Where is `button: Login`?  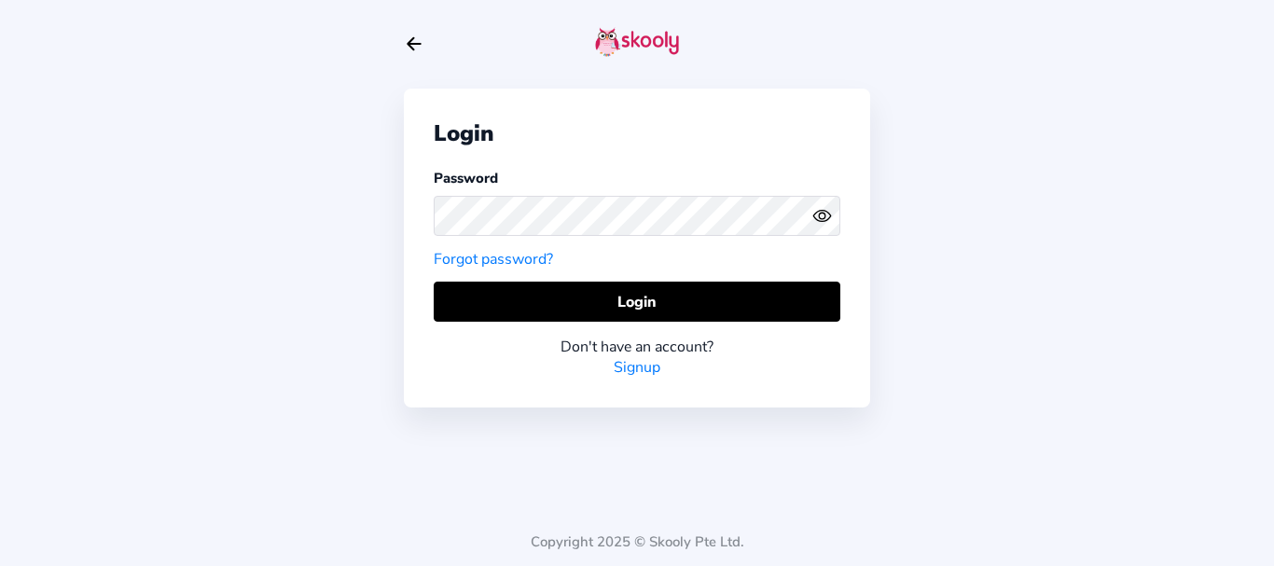 button: Login is located at coordinates (637, 301).